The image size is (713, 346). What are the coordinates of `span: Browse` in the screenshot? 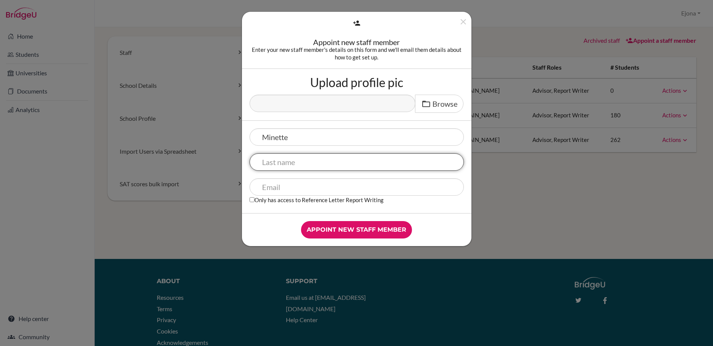 It's located at (445, 104).